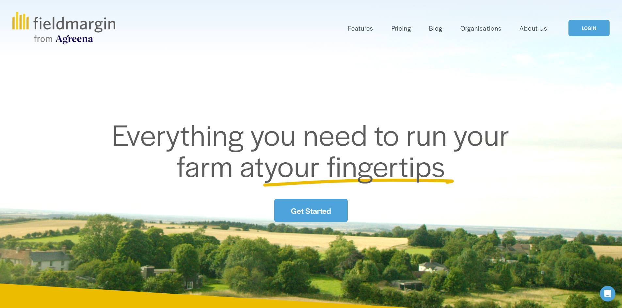  Describe the element at coordinates (311, 211) in the screenshot. I see `a: Get Started` at that location.